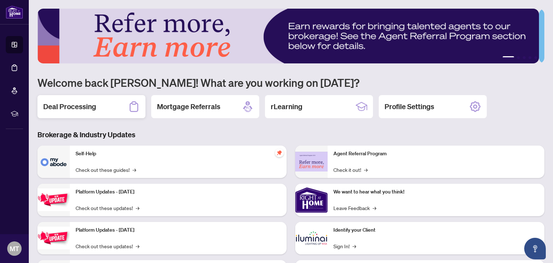  What do you see at coordinates (69, 107) in the screenshot?
I see `h2: Deal Processing` at bounding box center [69, 107].